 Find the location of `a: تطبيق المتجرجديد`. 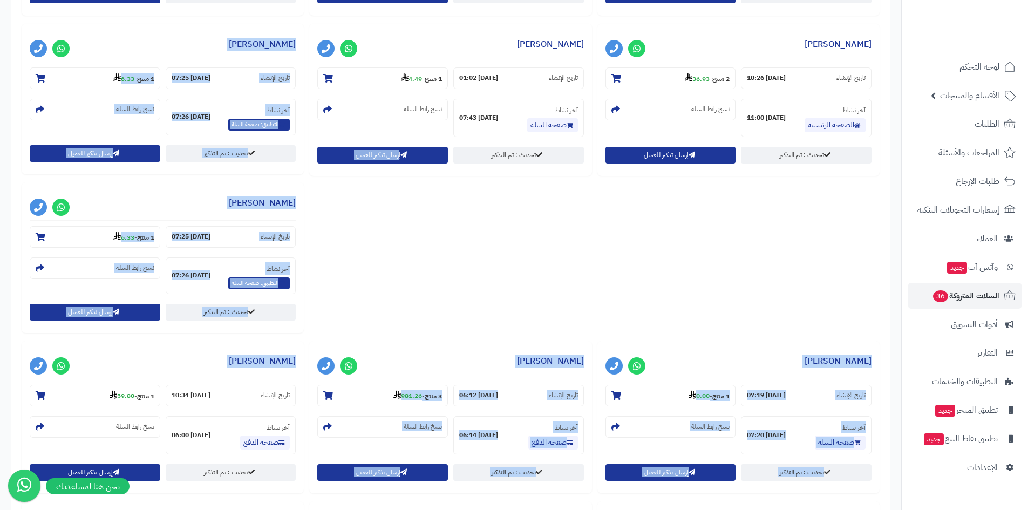

a: تطبيق المتجرجديد is located at coordinates (965, 410).